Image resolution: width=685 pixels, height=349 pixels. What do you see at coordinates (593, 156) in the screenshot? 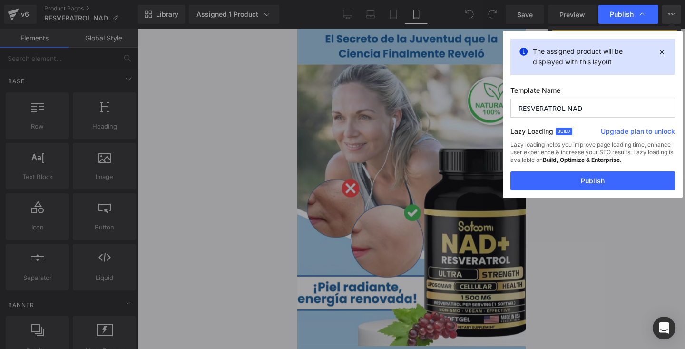
I see `div: Lazy loading helps you improve page loading time, enhance user experience & increase your SEO res...` at bounding box center [593, 156].